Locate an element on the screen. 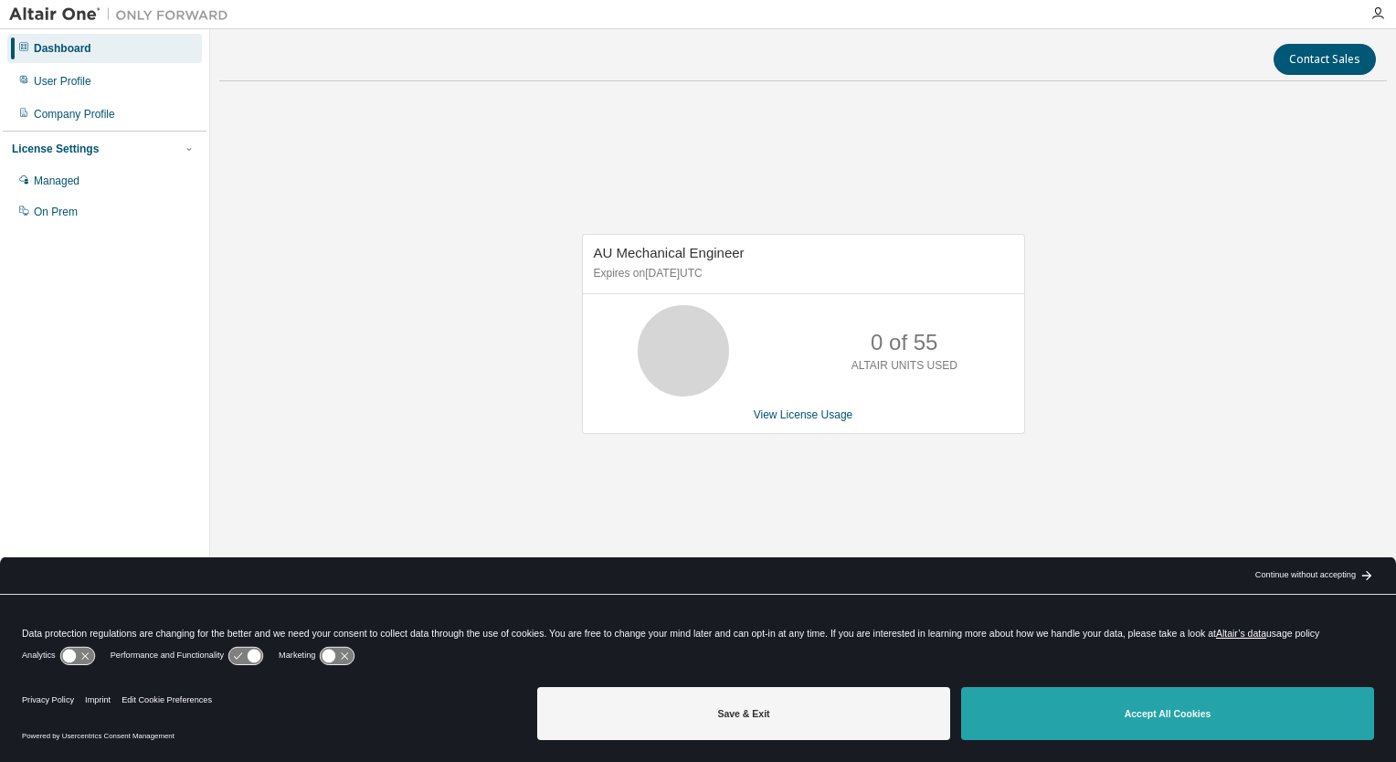 The width and height of the screenshot is (1396, 762). div: Company Profile is located at coordinates (74, 114).